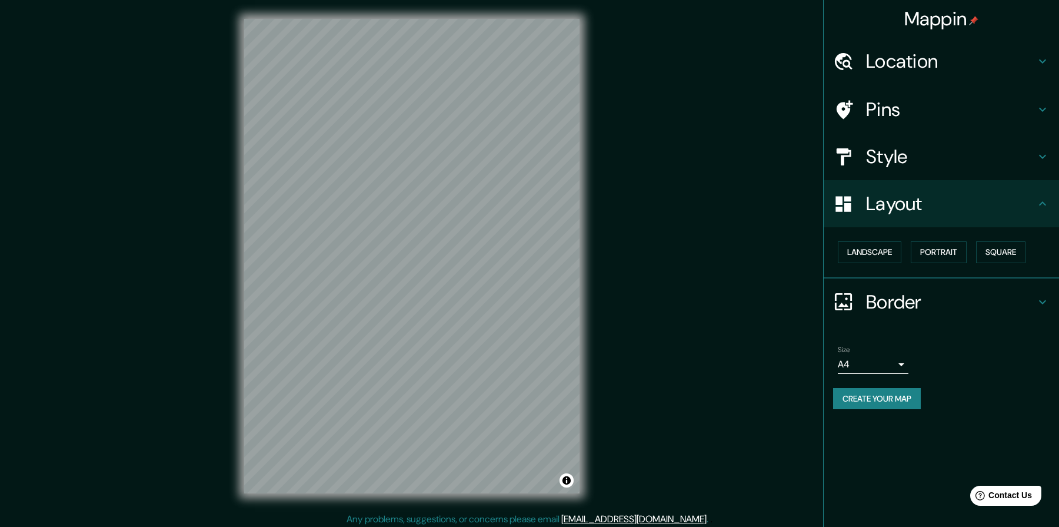  What do you see at coordinates (942, 204) in the screenshot?
I see `div: Layout` at bounding box center [942, 204].